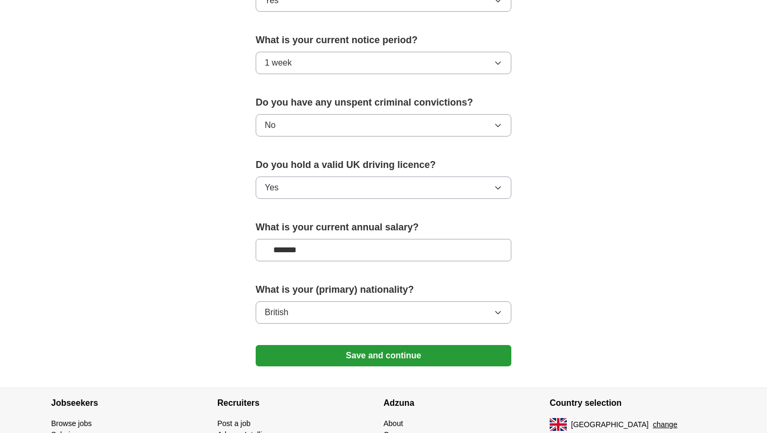 This screenshot has height=433, width=767. What do you see at coordinates (384, 289) in the screenshot?
I see `label: What is your (primary) nationality?` at bounding box center [384, 289].